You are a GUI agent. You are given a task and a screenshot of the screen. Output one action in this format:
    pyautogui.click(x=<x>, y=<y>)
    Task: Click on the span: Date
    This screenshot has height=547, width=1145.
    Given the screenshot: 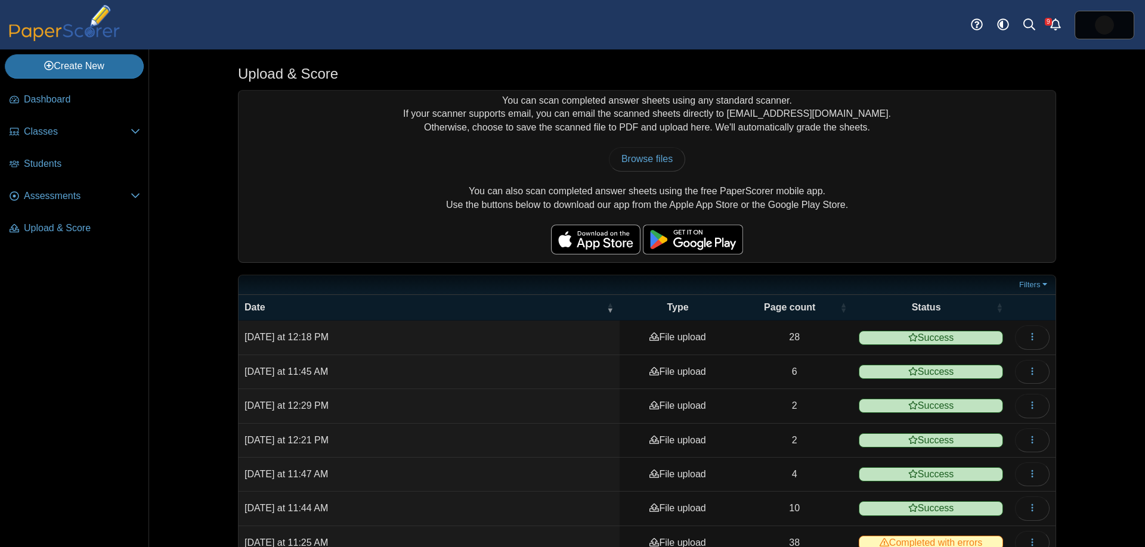 What is the action you would take?
    pyautogui.click(x=424, y=308)
    